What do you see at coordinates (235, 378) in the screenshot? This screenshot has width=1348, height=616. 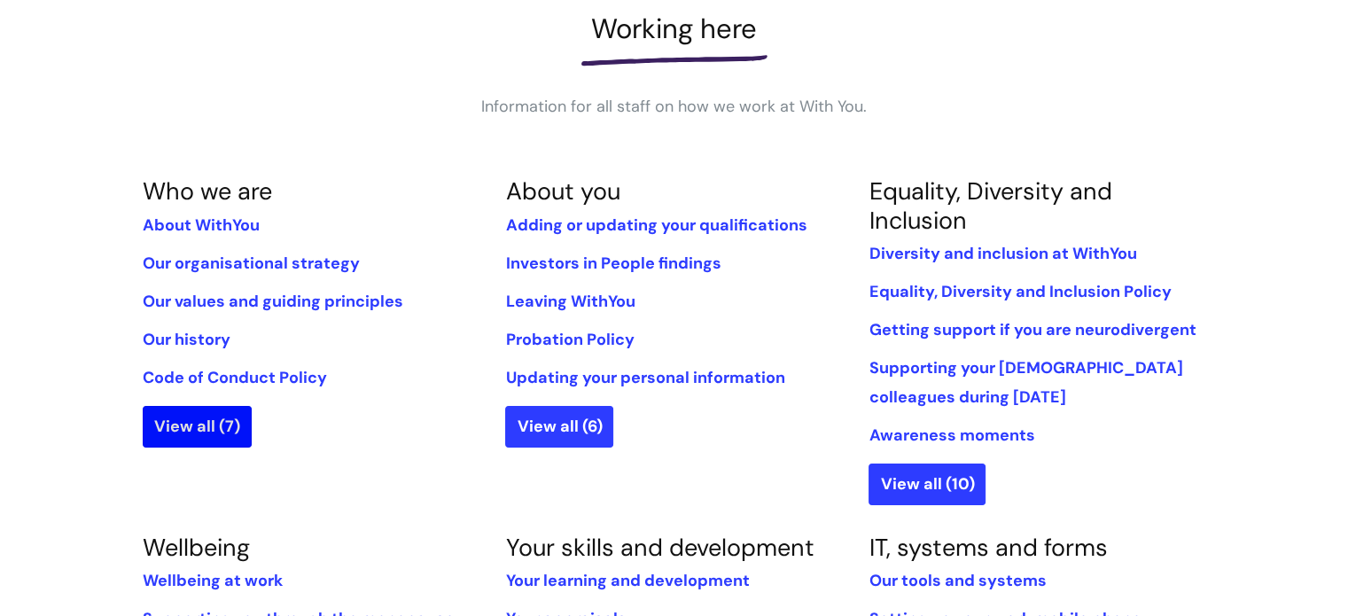 I see `a: Code of Conduct Policy` at bounding box center [235, 378].